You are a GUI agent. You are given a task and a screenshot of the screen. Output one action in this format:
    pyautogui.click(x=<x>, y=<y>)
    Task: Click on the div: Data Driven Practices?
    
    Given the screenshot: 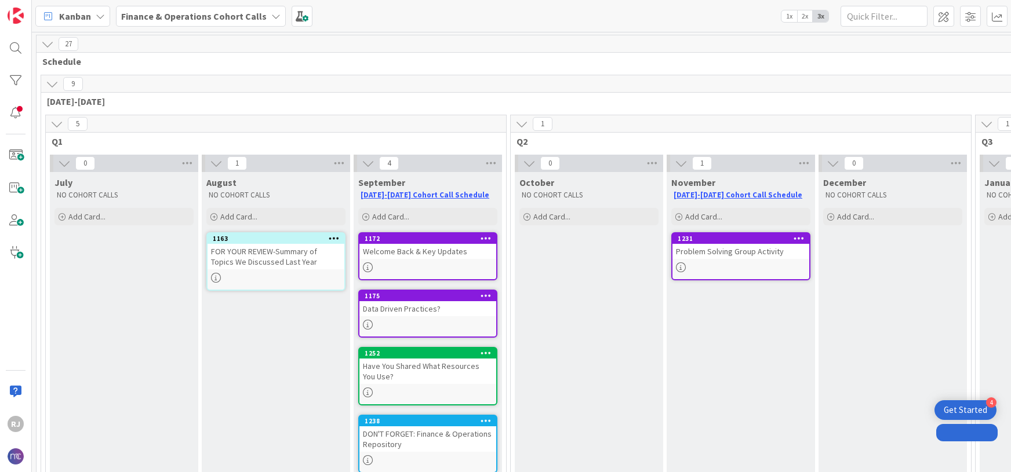 What is the action you would take?
    pyautogui.click(x=428, y=309)
    